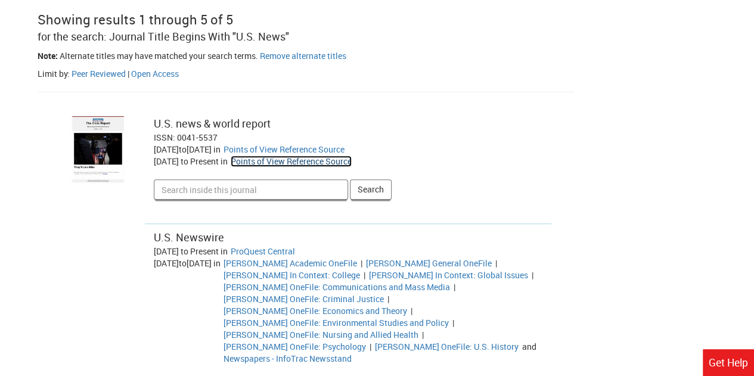  Describe the element at coordinates (48, 55) in the screenshot. I see `span: Note:` at that location.